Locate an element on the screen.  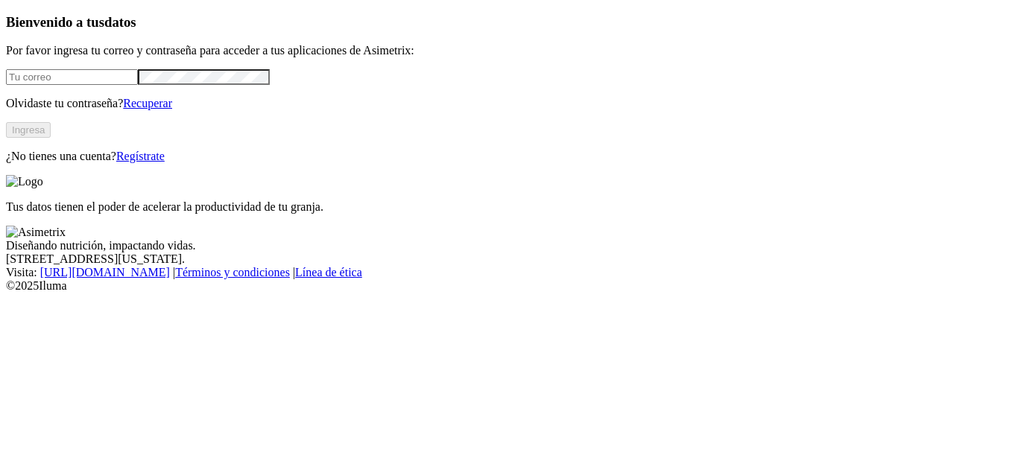
a: Línea de ética is located at coordinates (329, 272).